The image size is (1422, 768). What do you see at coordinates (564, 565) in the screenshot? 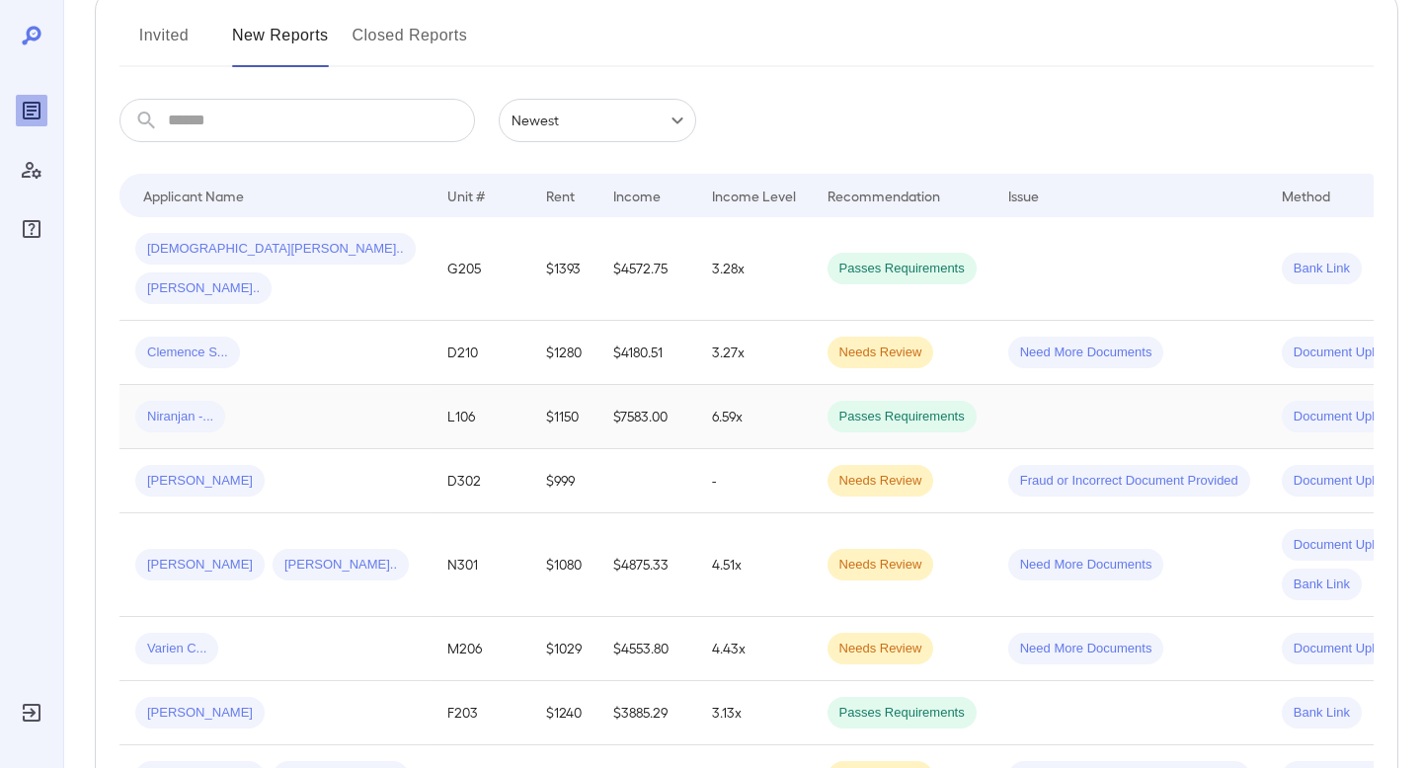
I see `td: $1080` at bounding box center [564, 565].